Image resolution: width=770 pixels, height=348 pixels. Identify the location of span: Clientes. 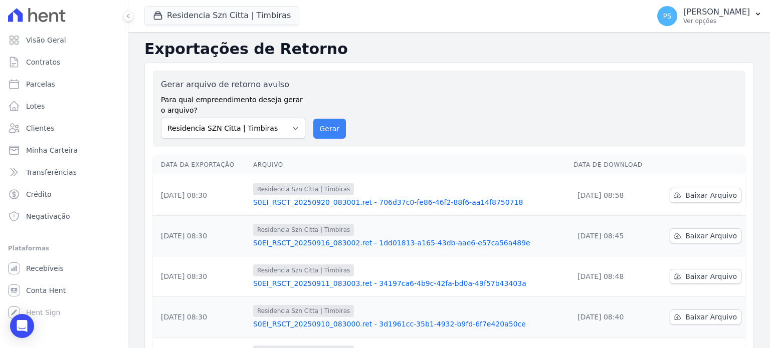
(40, 128).